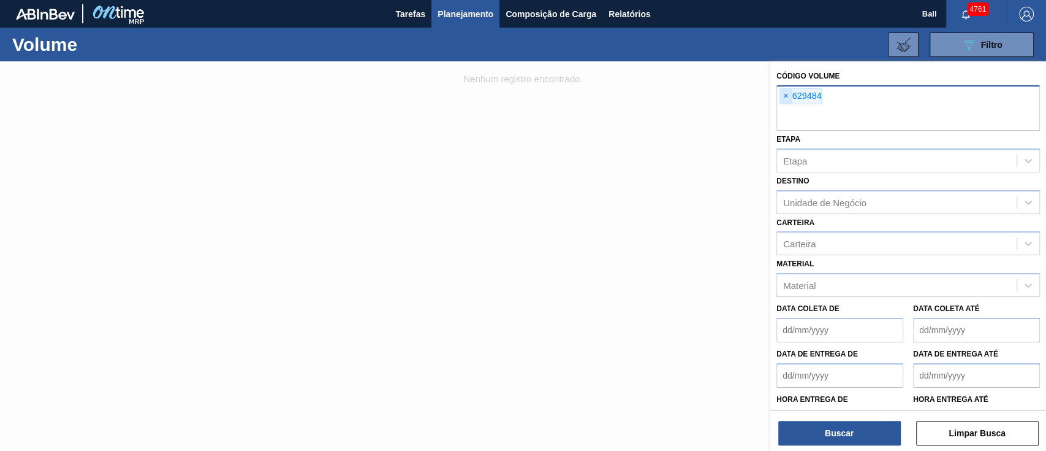 This screenshot has height=451, width=1046. Describe the element at coordinates (551, 14) in the screenshot. I see `span: Composição de Carga` at that location.